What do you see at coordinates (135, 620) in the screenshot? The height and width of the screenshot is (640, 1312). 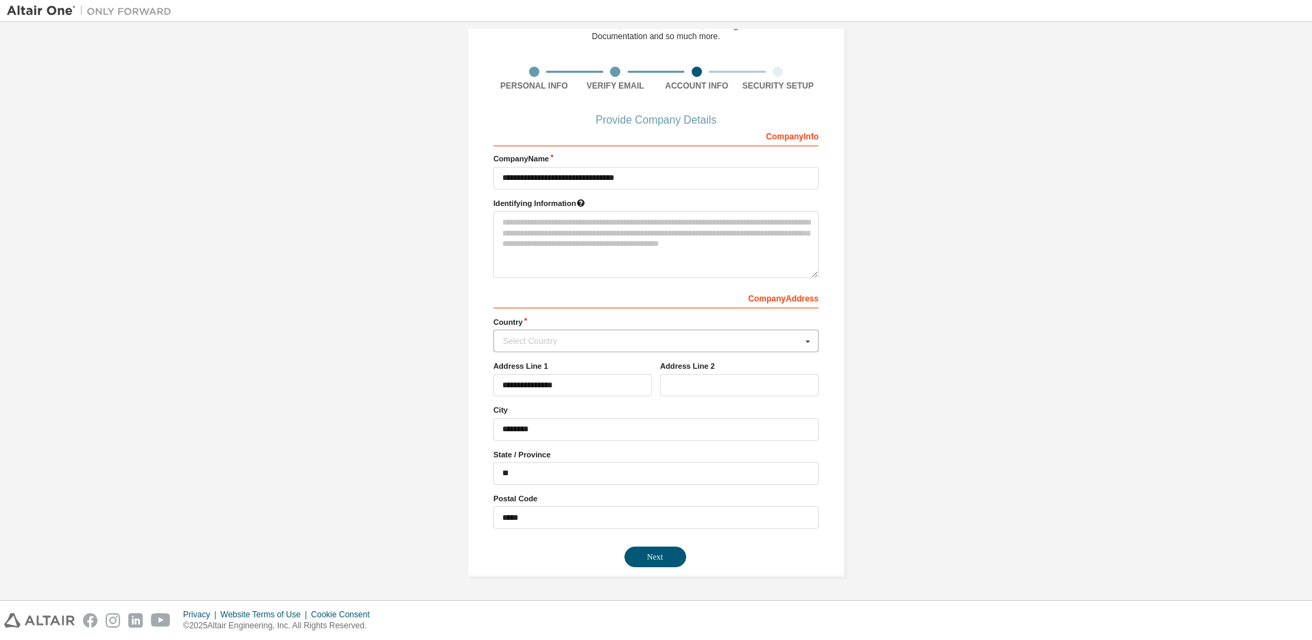 I see `img: linkedin.svg` at bounding box center [135, 620].